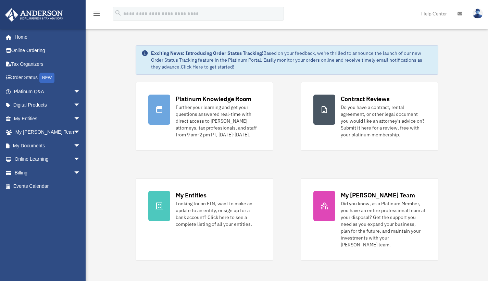  Describe the element at coordinates (48, 119) in the screenshot. I see `a: My Entitiesarrow_drop_down` at that location.